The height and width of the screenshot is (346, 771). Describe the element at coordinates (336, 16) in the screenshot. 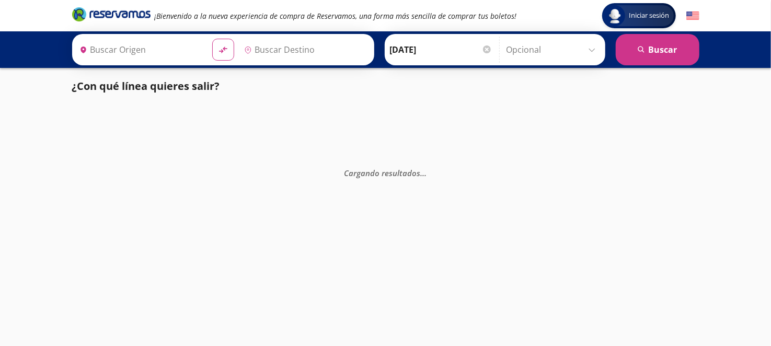

I see `em: ¡Bienvenido a la nueva experiencia de compra de Reservamos, una forma más sencilla de comprar tus...` at that location.